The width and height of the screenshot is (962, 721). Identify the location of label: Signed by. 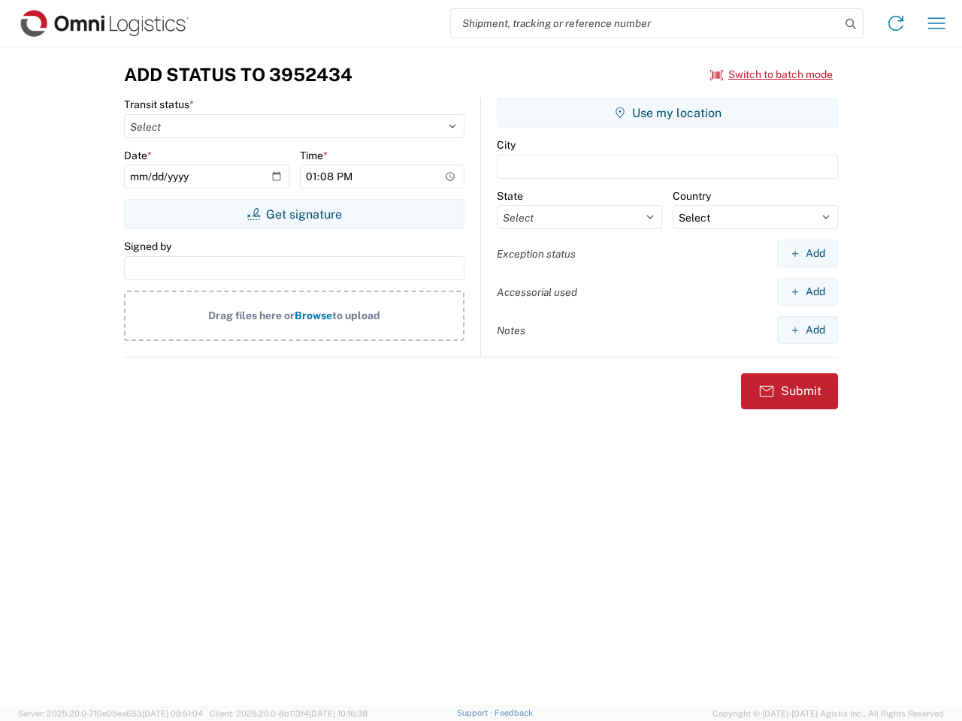
(147, 246).